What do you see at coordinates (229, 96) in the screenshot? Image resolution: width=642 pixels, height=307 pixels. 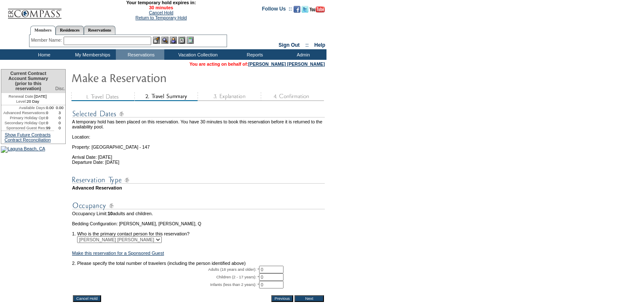 I see `img: step3_state1.gif` at bounding box center [229, 96].